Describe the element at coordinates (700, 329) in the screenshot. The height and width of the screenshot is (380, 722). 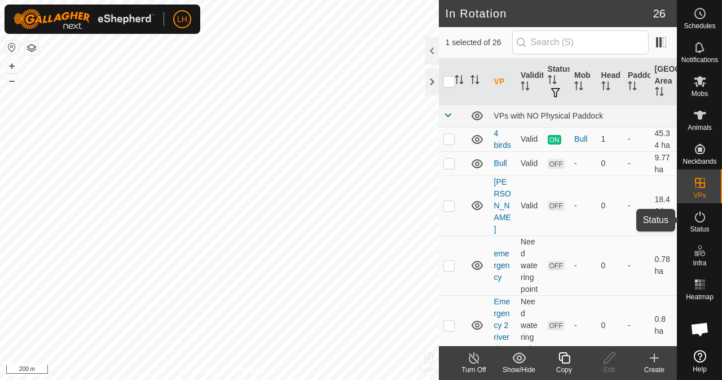
I see `a: Open chat` at that location.